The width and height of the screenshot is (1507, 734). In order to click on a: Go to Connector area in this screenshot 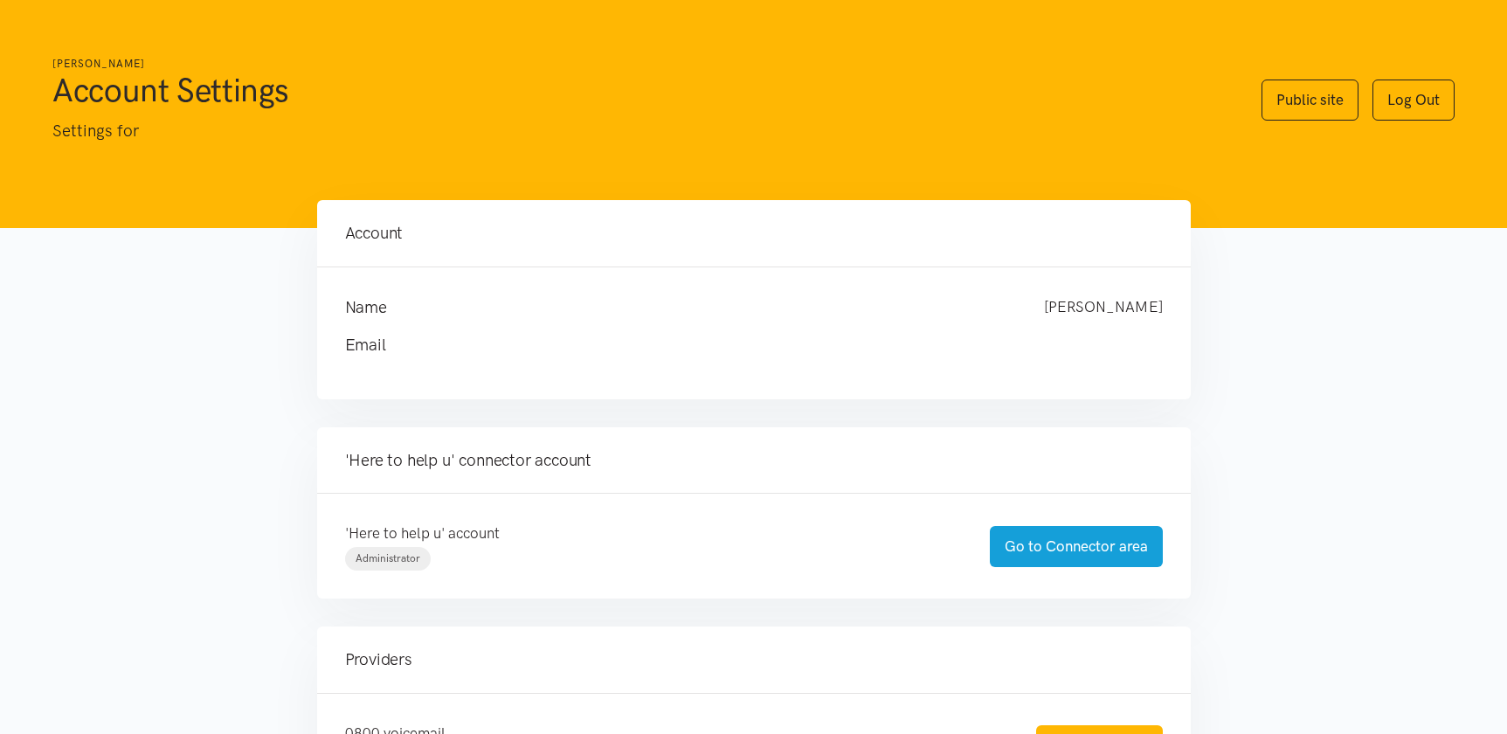, I will do `click(1076, 546)`.